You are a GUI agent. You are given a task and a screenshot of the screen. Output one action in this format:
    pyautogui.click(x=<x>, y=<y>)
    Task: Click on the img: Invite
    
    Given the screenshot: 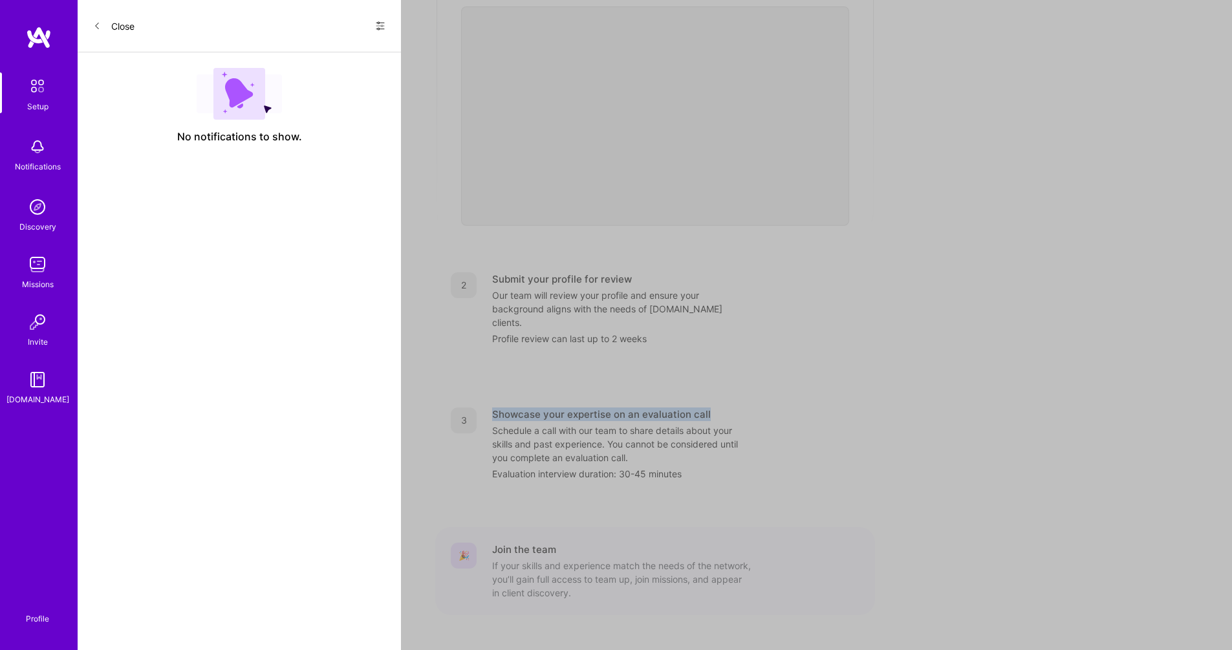 What is the action you would take?
    pyautogui.click(x=38, y=322)
    